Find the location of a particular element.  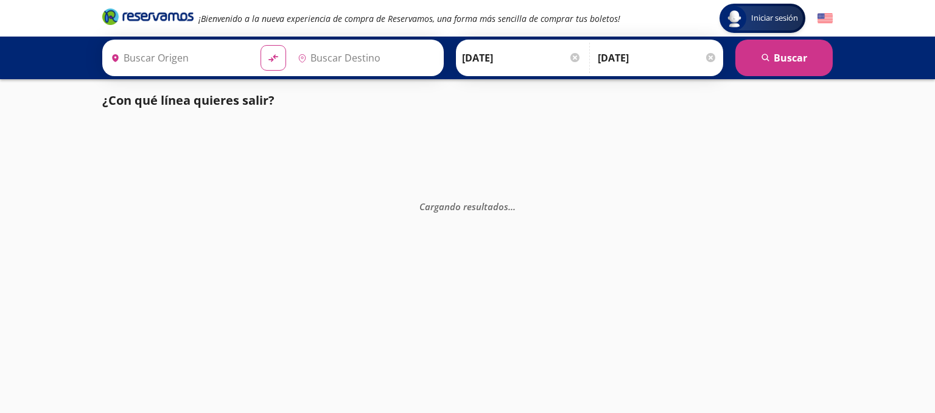

em: Cargando resultados is located at coordinates (468, 206).